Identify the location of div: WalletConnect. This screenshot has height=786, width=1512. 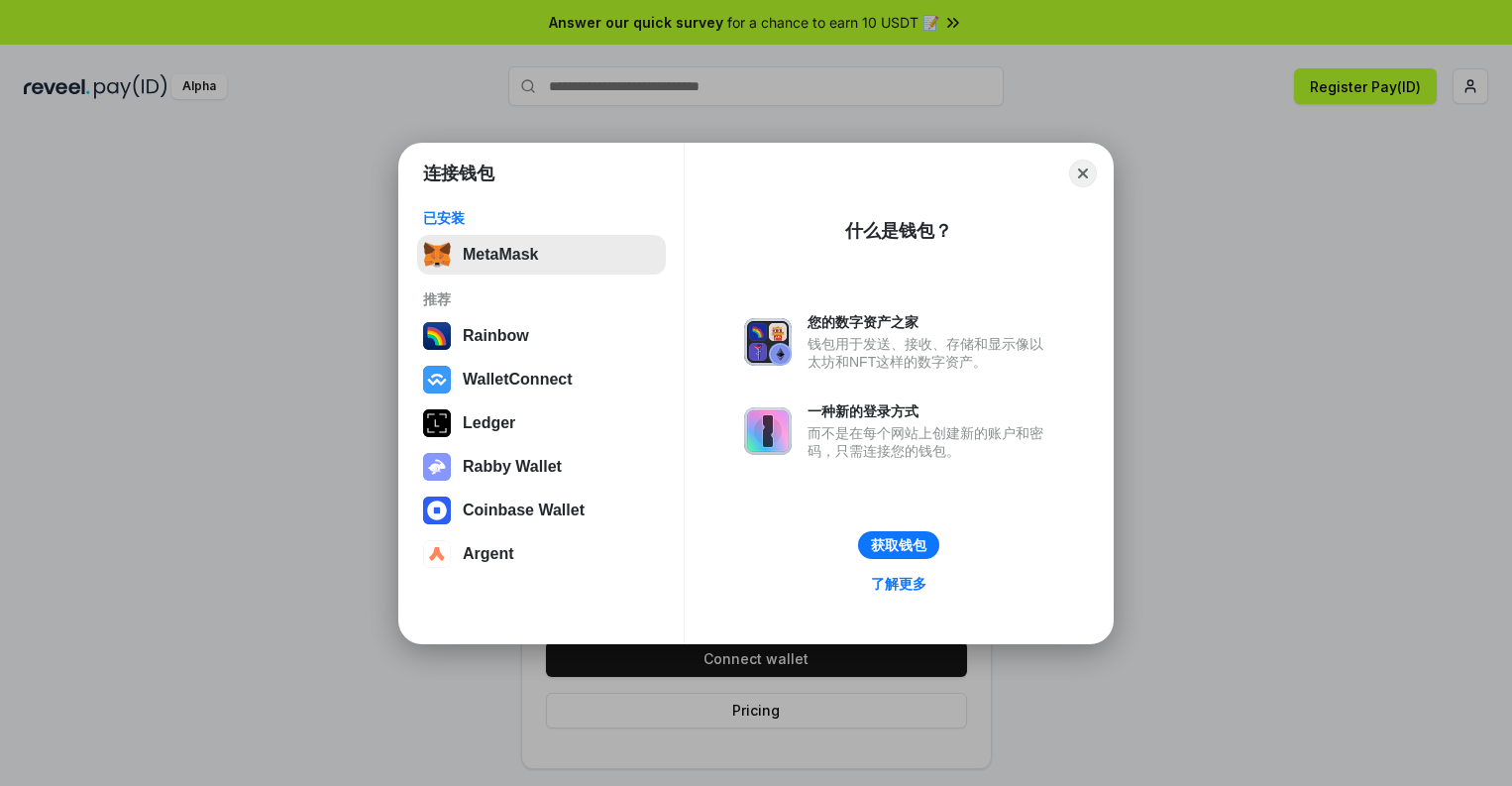
(517, 380).